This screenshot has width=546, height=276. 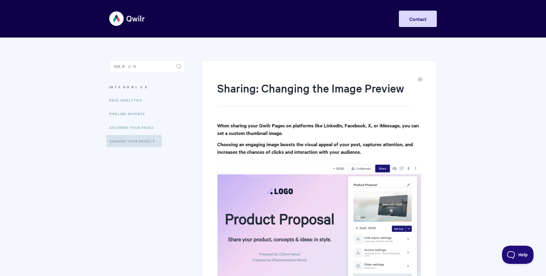 What do you see at coordinates (129, 114) in the screenshot?
I see `a: Pipeline reports` at bounding box center [129, 114].